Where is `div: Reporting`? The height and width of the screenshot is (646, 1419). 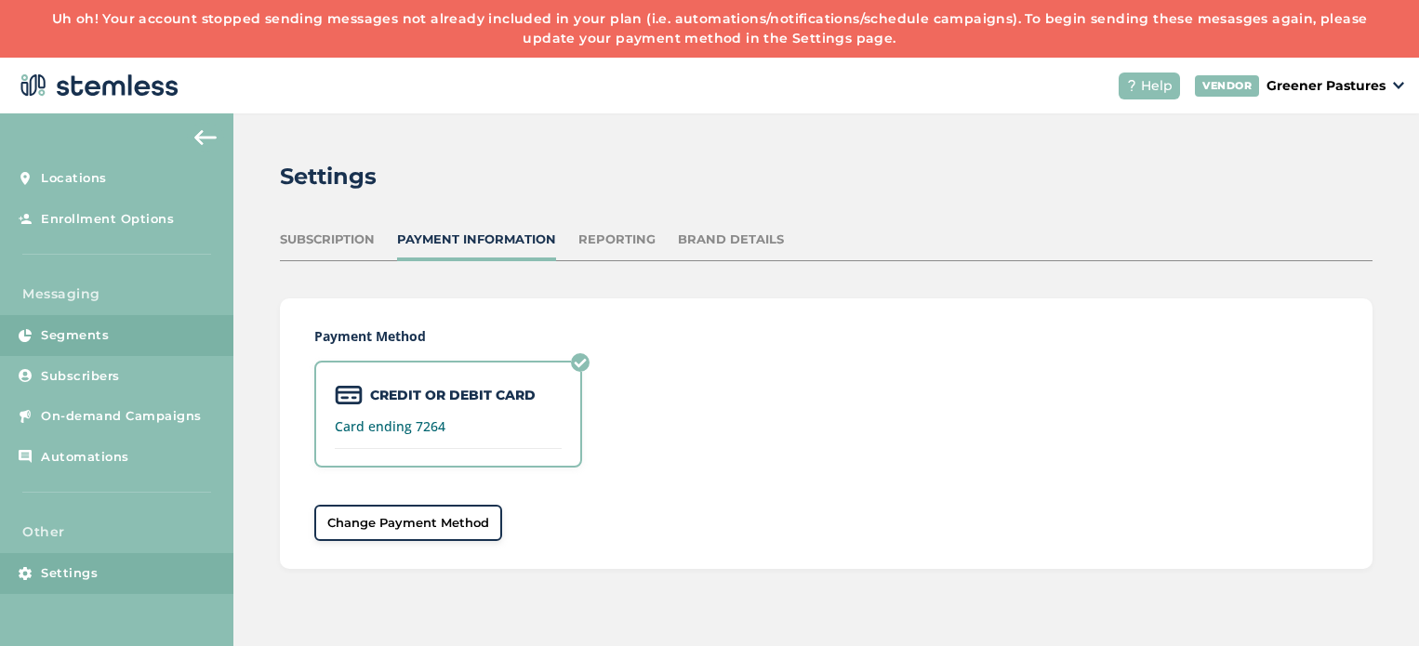 div: Reporting is located at coordinates (617, 240).